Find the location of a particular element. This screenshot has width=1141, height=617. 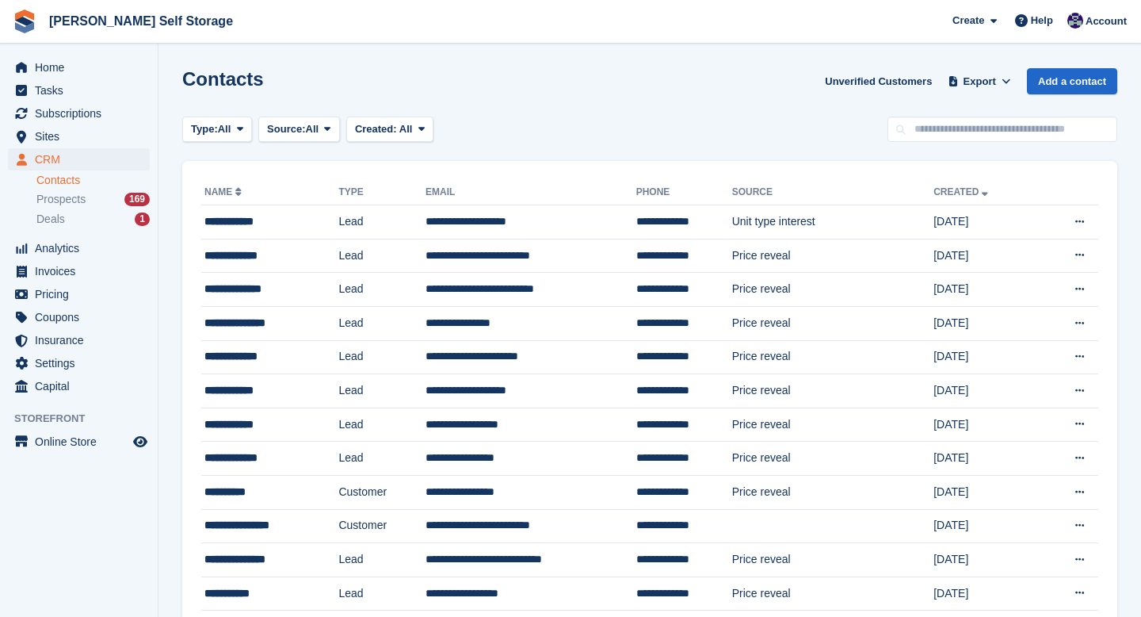

span: Settings is located at coordinates (82, 363).